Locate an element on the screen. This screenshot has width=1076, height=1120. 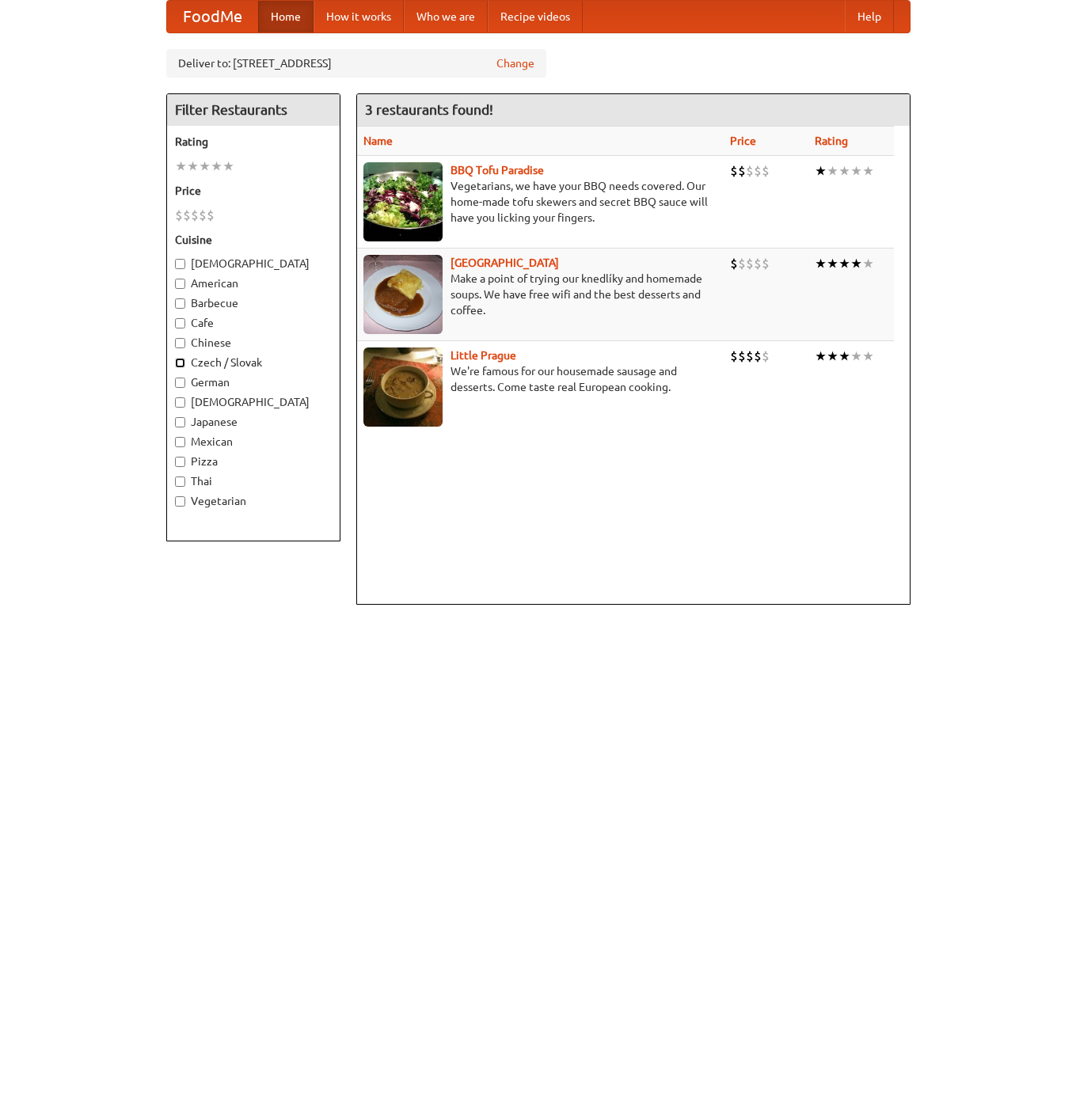
label: Cafe is located at coordinates (254, 323).